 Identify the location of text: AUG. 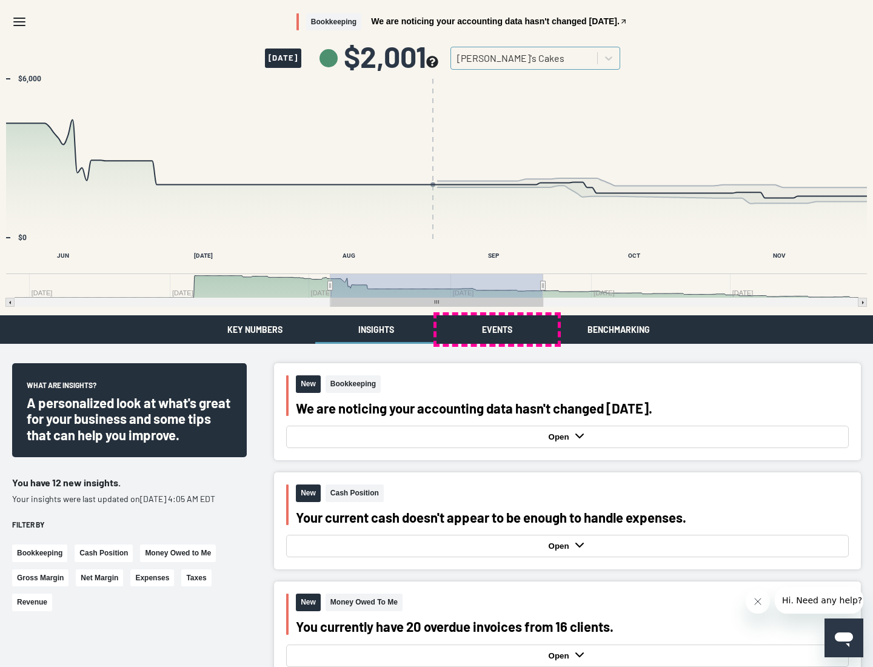
(349, 255).